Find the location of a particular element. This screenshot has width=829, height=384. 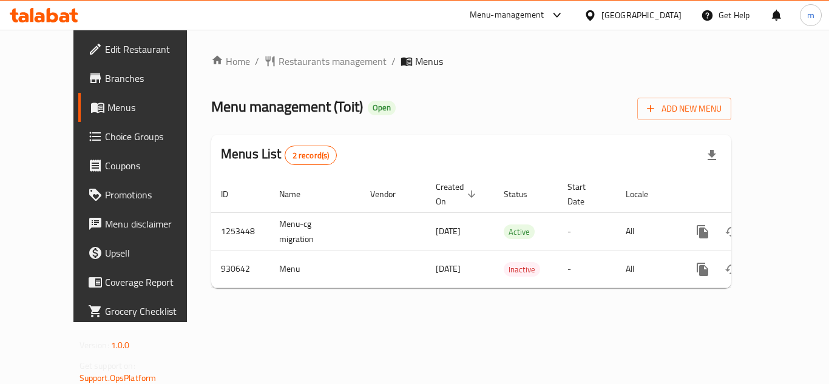

span: Edit Restaurant is located at coordinates (154, 49).